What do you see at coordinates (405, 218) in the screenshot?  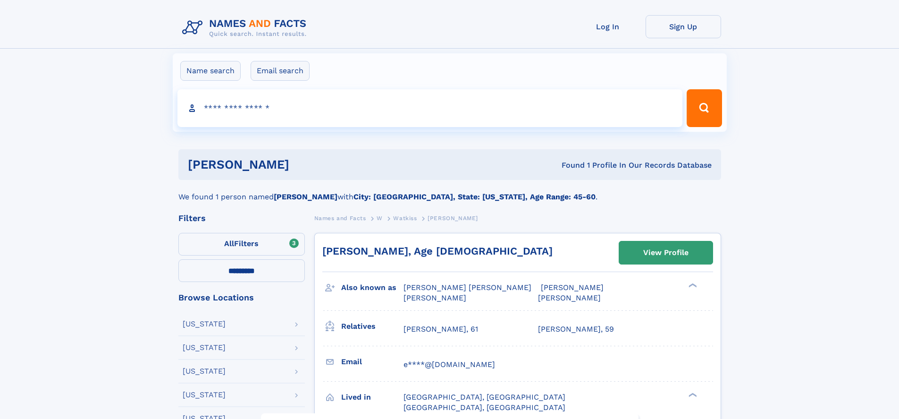 I see `a: Watkiss` at bounding box center [405, 218].